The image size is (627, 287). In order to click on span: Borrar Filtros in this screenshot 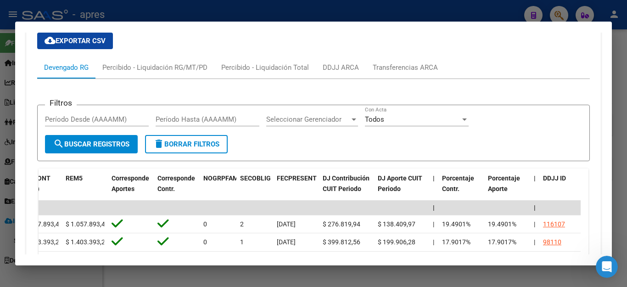, I will do `click(186, 144)`.